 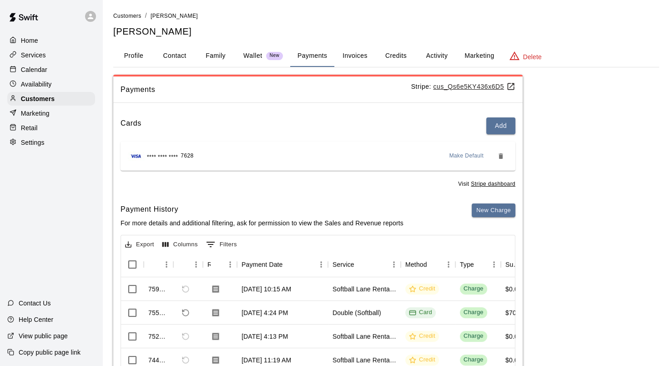 What do you see at coordinates (51, 113) in the screenshot?
I see `a: Marketing` at bounding box center [51, 113].